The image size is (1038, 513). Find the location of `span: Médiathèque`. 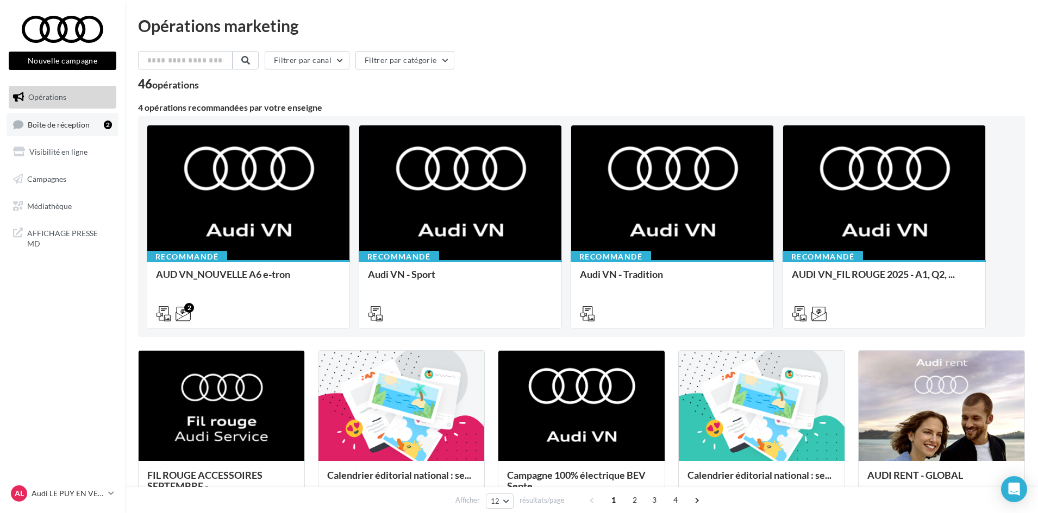

span: Médiathèque is located at coordinates (49, 205).